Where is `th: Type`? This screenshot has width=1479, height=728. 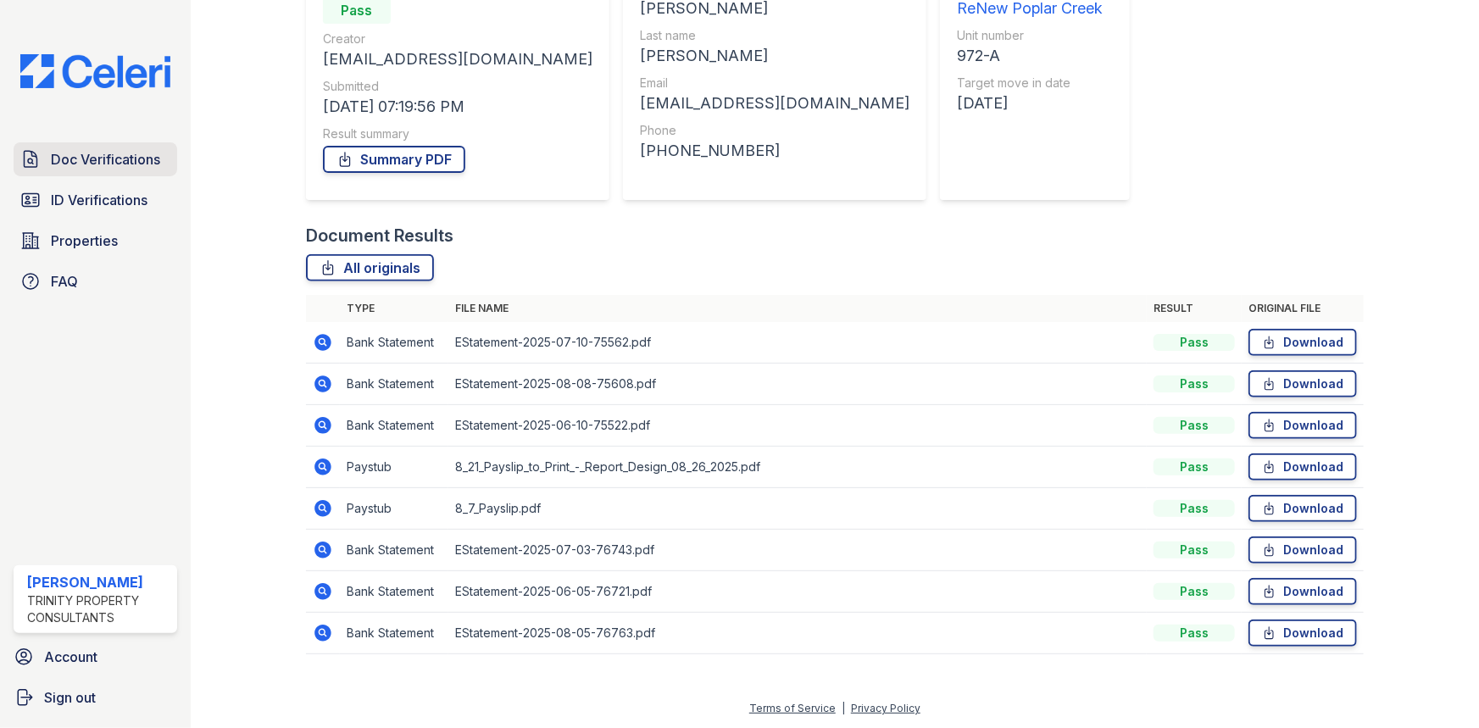
th: Type is located at coordinates (394, 309).